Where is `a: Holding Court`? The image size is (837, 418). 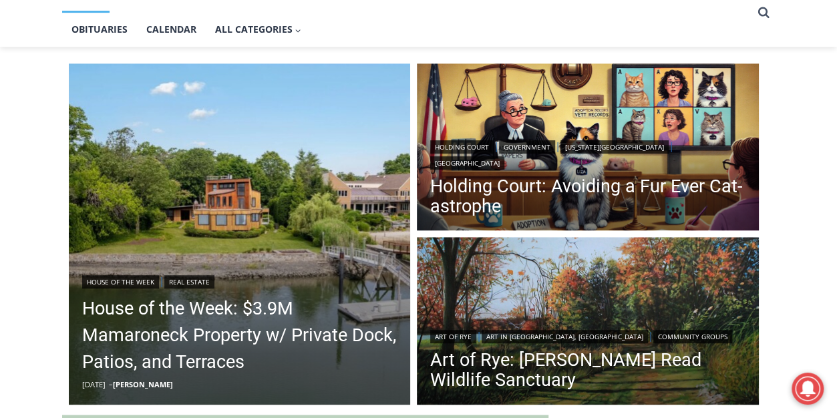 a: Holding Court is located at coordinates (462, 147).